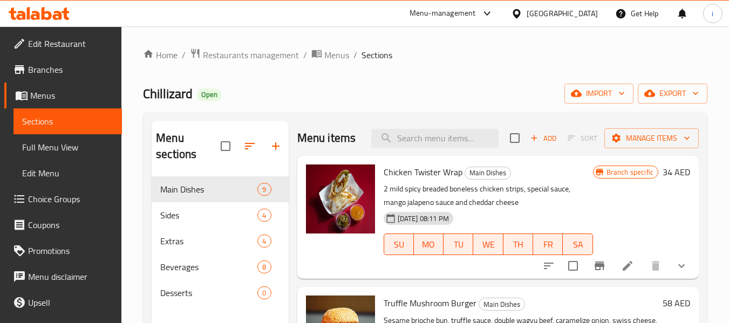 The image size is (729, 323). Describe the element at coordinates (209, 267) in the screenshot. I see `span: Beverages` at that location.